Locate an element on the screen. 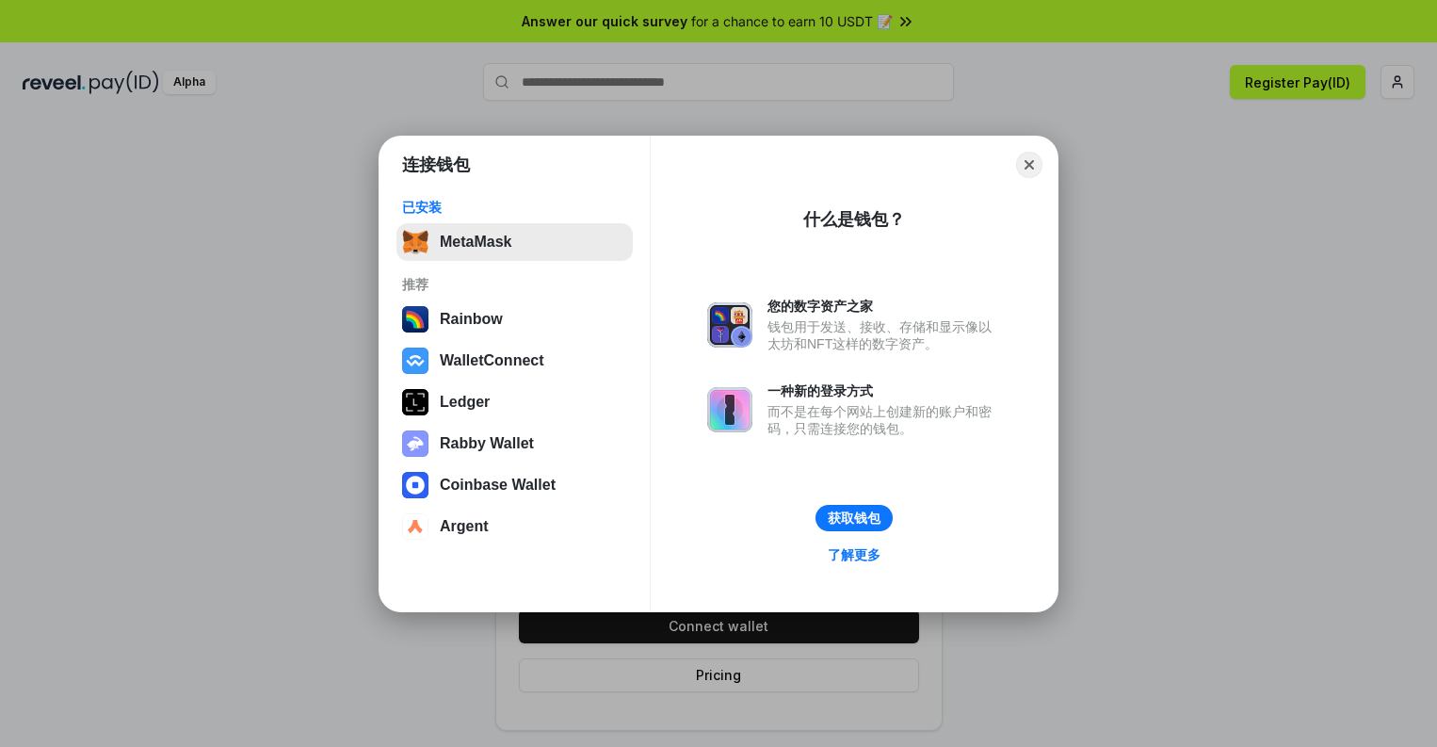  div: WalletConnect is located at coordinates (492, 361).